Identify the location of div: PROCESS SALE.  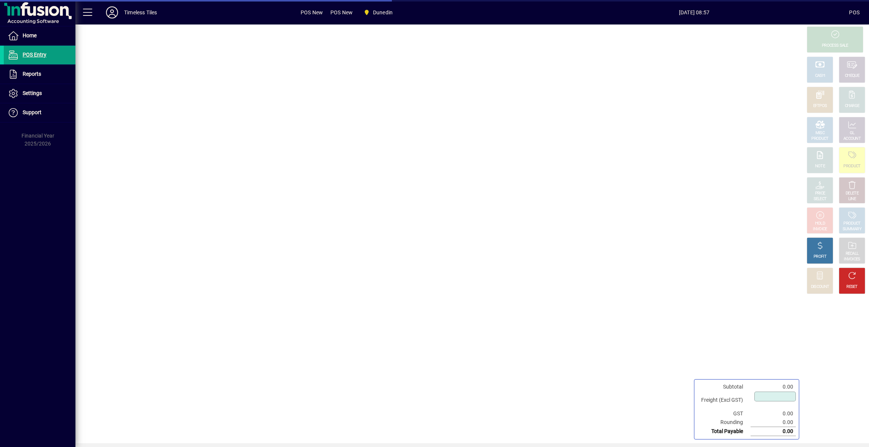
(835, 46).